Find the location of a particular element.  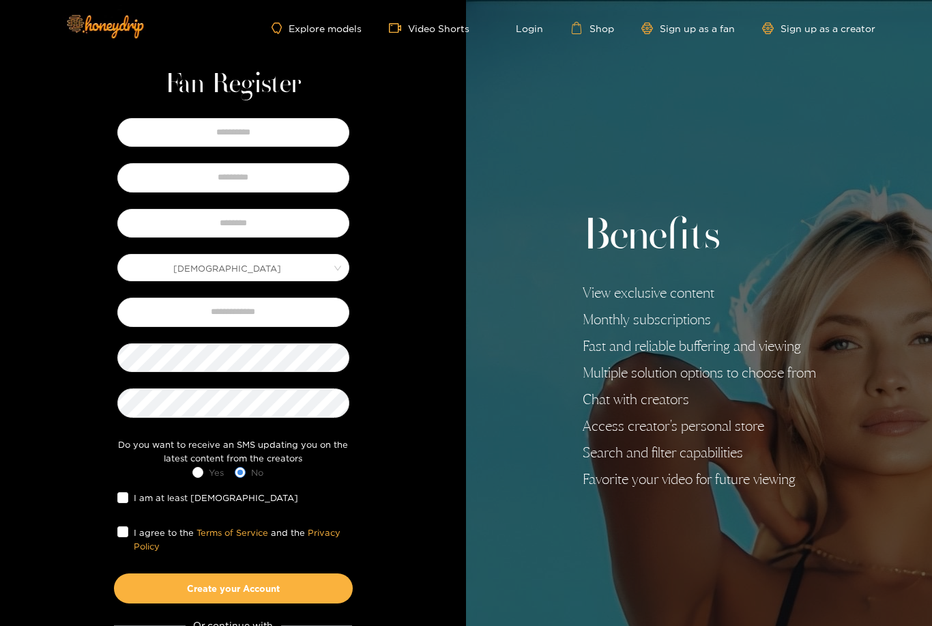

a: Login is located at coordinates (520, 28).